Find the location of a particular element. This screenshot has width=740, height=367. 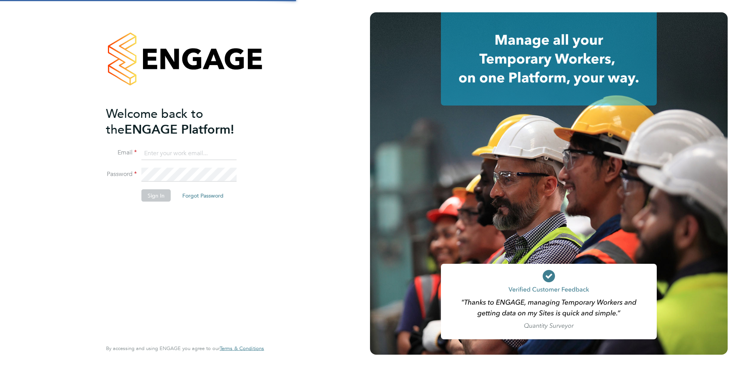

button: Sign In is located at coordinates (156, 196).